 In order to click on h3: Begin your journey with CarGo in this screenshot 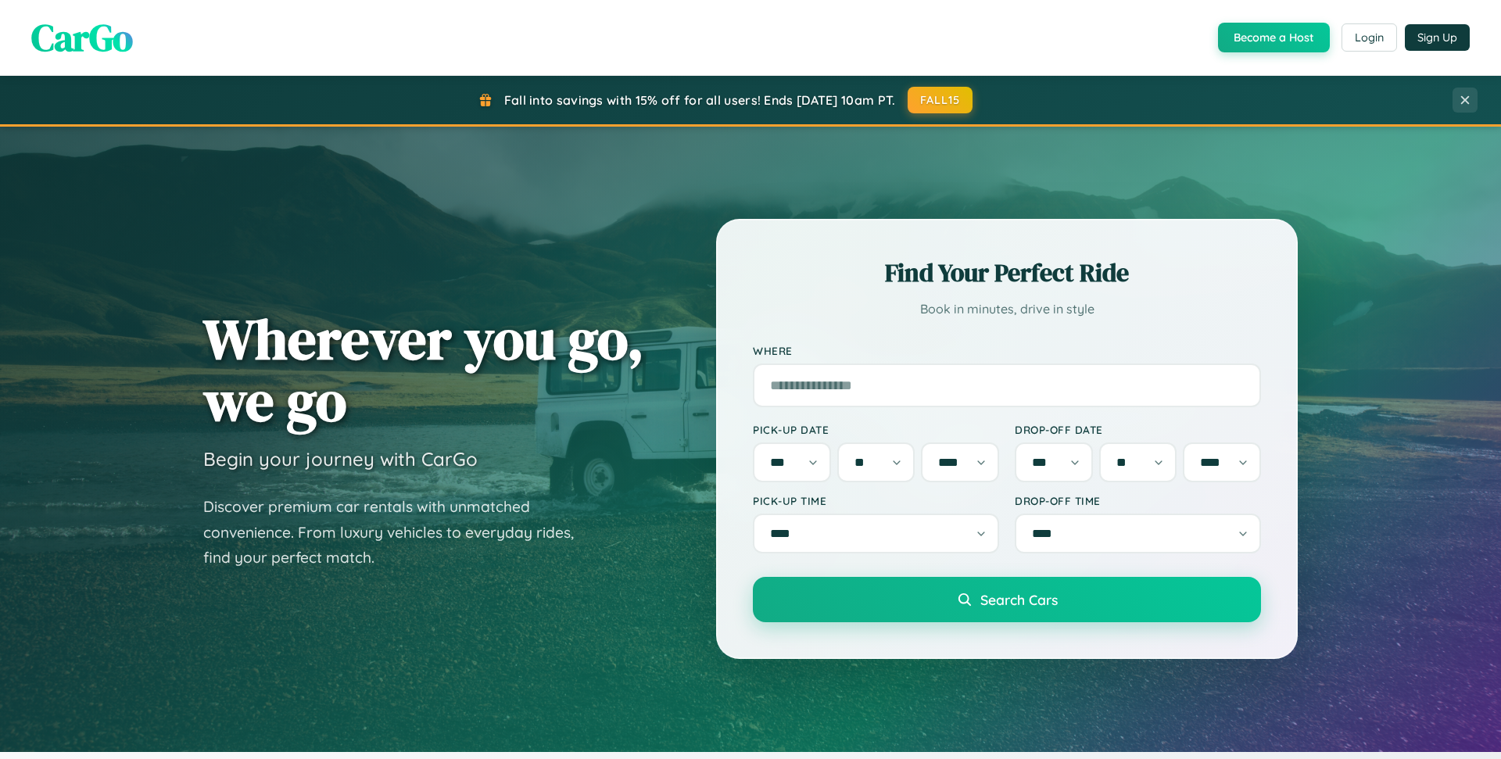, I will do `click(340, 459)`.